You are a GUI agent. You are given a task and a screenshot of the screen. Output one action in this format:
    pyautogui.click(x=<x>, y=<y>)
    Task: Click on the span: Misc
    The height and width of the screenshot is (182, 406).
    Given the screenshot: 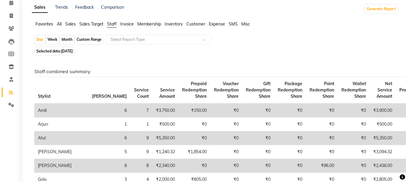 What is the action you would take?
    pyautogui.click(x=245, y=24)
    